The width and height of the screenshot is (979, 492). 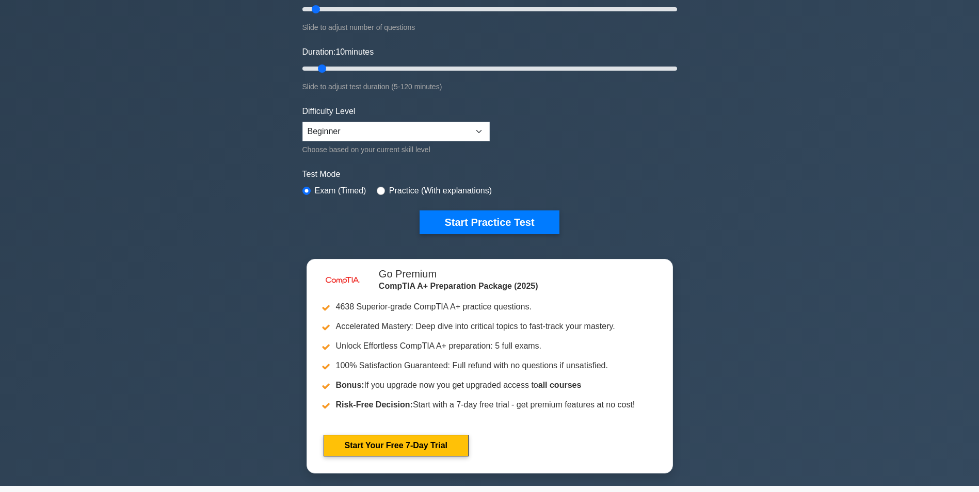 What do you see at coordinates (490, 27) in the screenshot?
I see `div: Slide to adjust number of questions` at bounding box center [490, 27].